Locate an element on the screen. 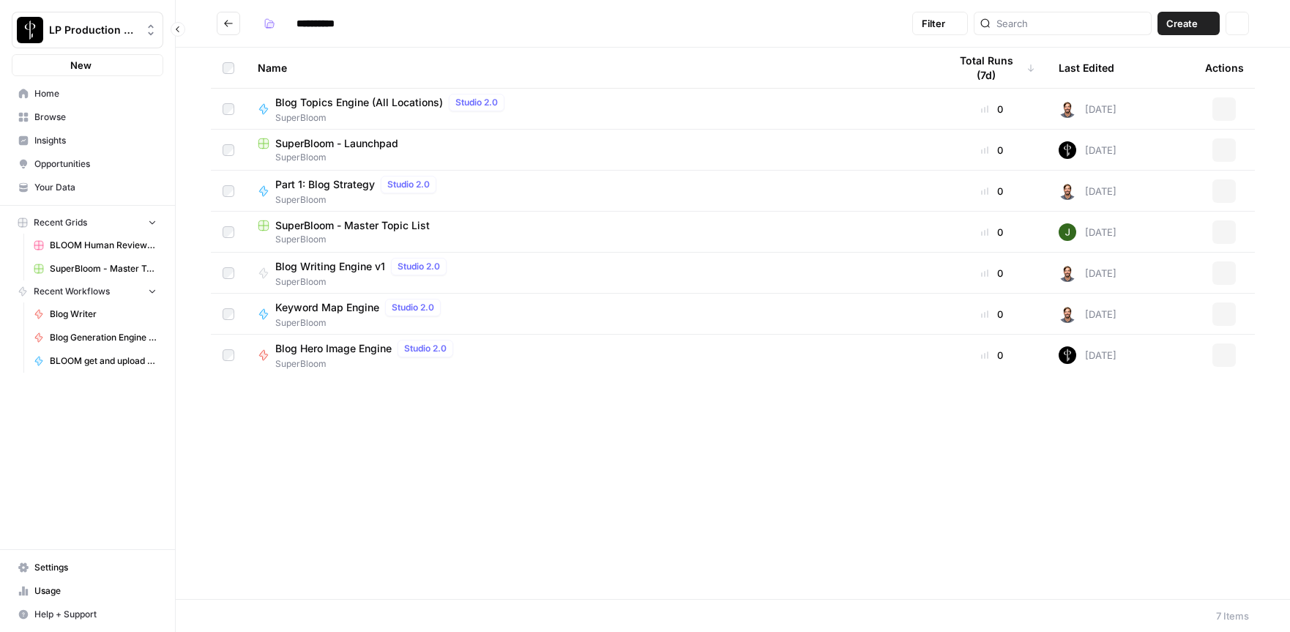  span: BLOOM Human Review (ver2) is located at coordinates (103, 245).